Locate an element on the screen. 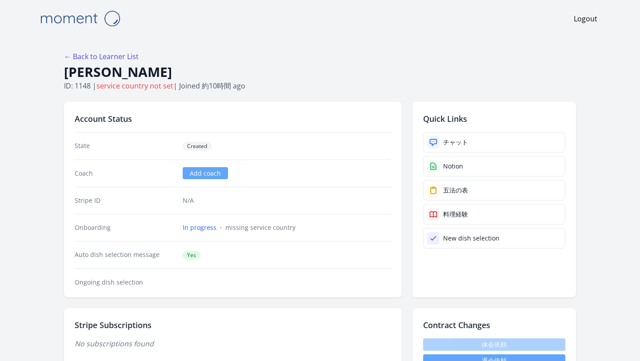  a: Logout is located at coordinates (585, 19).